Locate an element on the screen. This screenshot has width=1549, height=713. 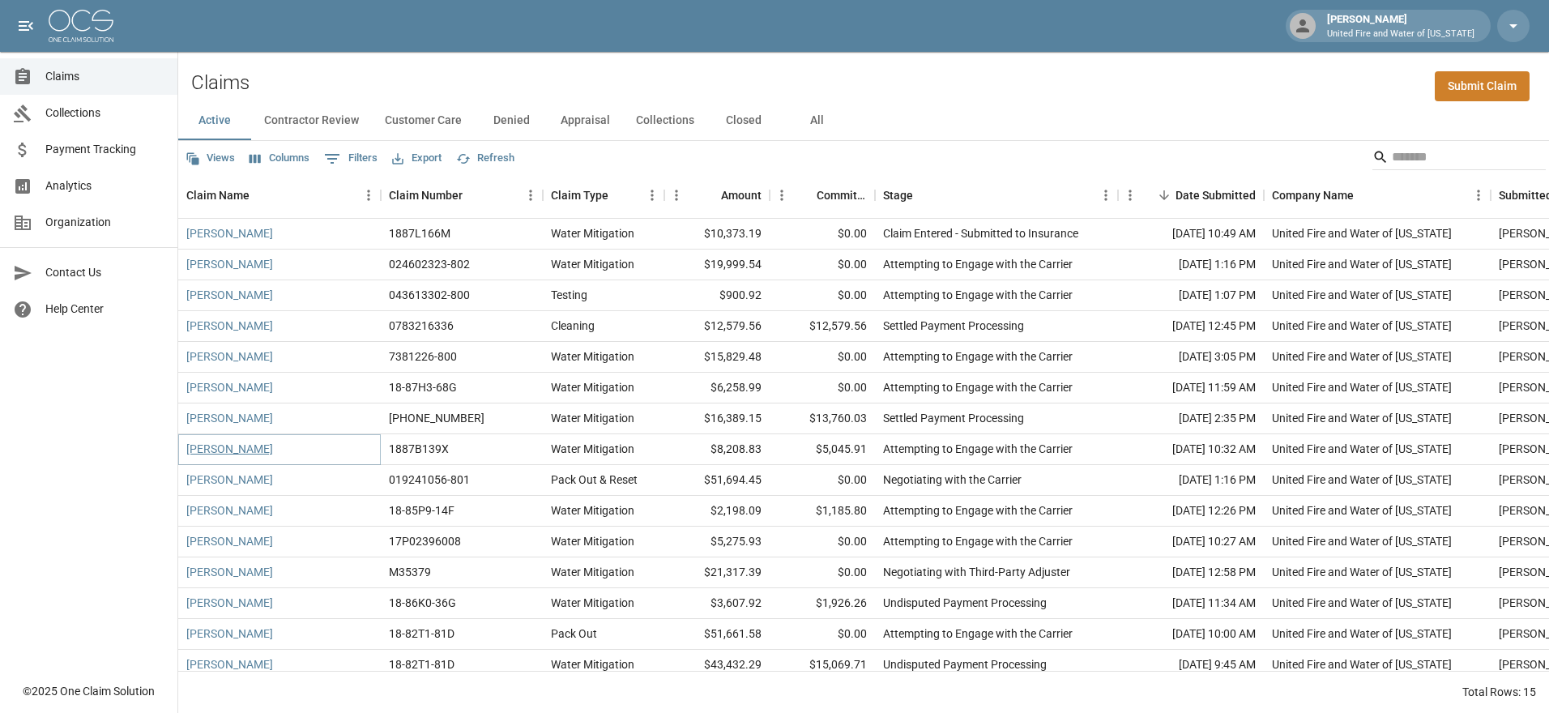
button: Customer Care is located at coordinates (423, 121).